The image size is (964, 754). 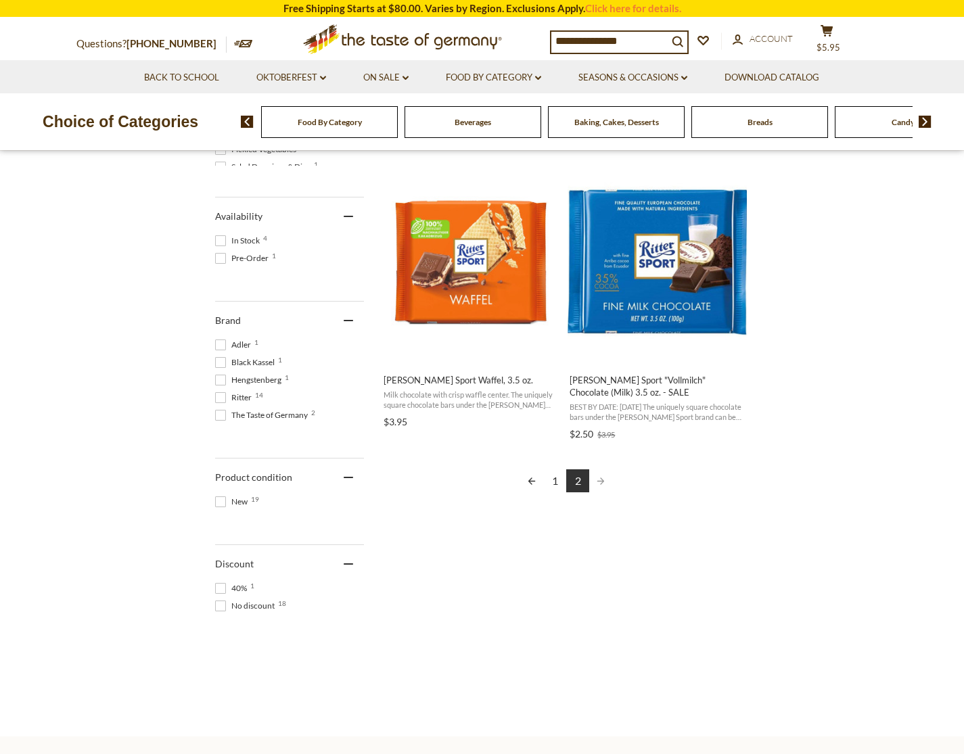 What do you see at coordinates (247, 606) in the screenshot?
I see `span: No discount` at bounding box center [247, 606].